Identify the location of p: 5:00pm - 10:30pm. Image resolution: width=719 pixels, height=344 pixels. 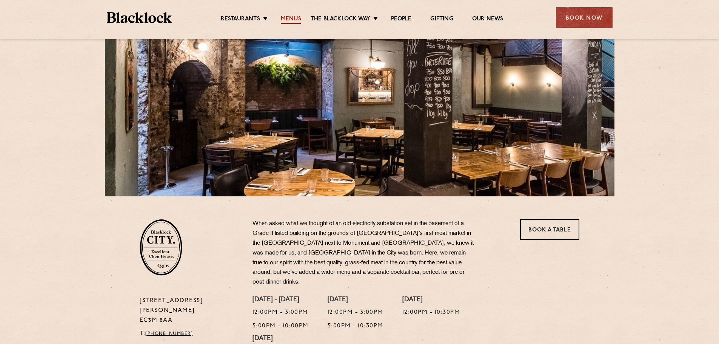
(356, 326).